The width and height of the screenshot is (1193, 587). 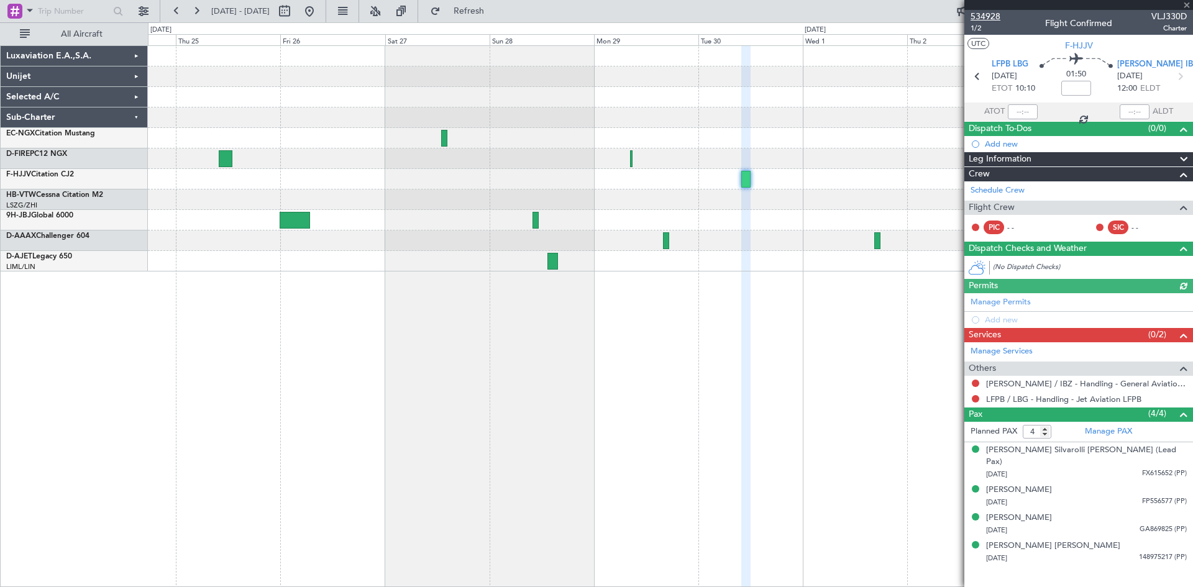 I want to click on span: 12:00, so click(x=1127, y=89).